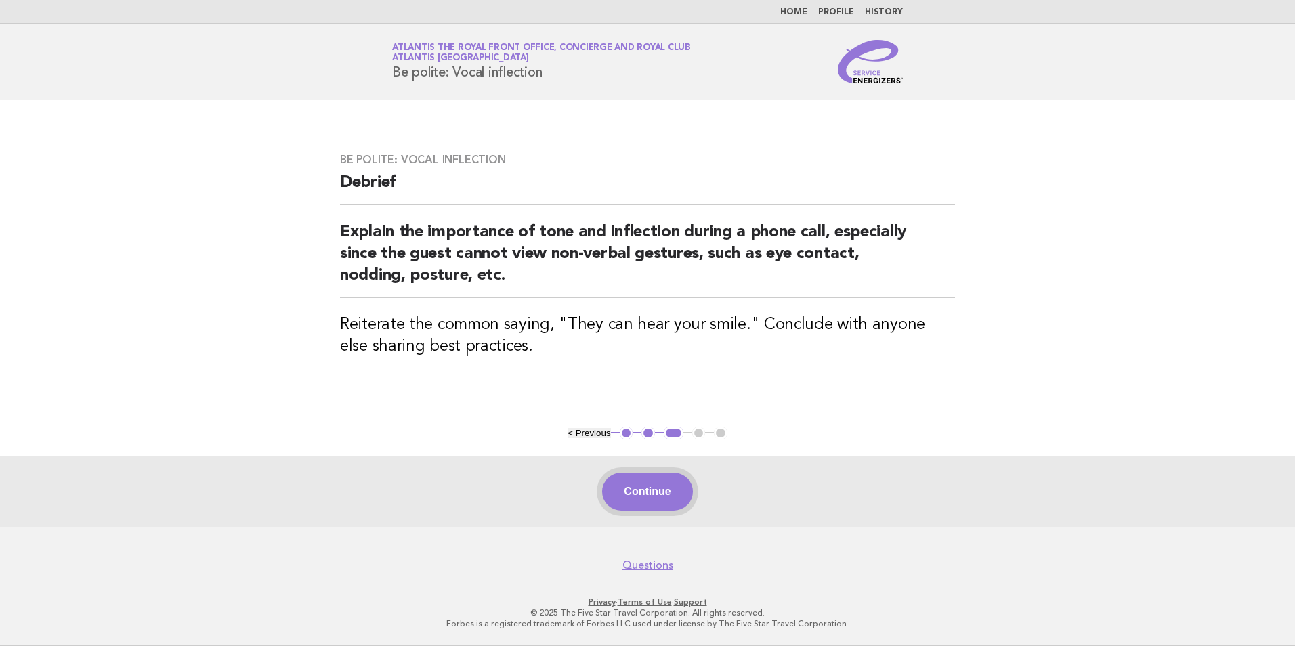  Describe the element at coordinates (648, 188) in the screenshot. I see `h2: Debrief` at that location.